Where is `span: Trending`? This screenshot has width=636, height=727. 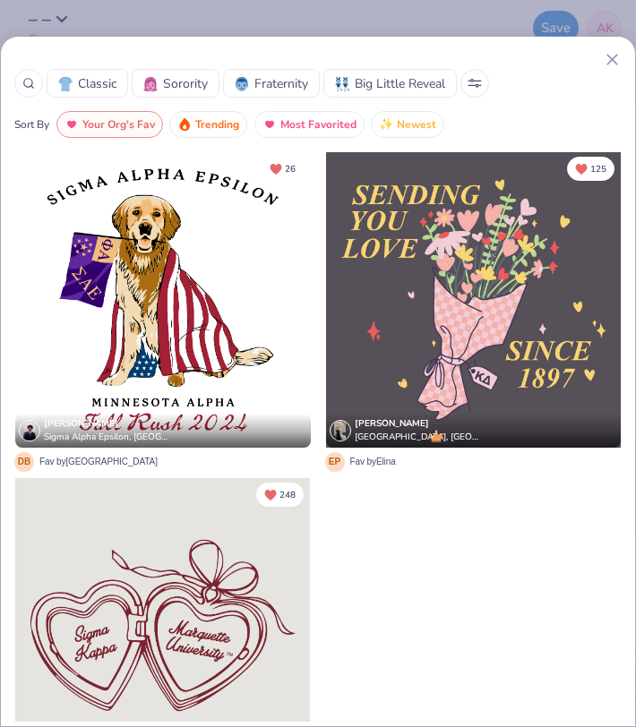 span: Trending is located at coordinates (217, 125).